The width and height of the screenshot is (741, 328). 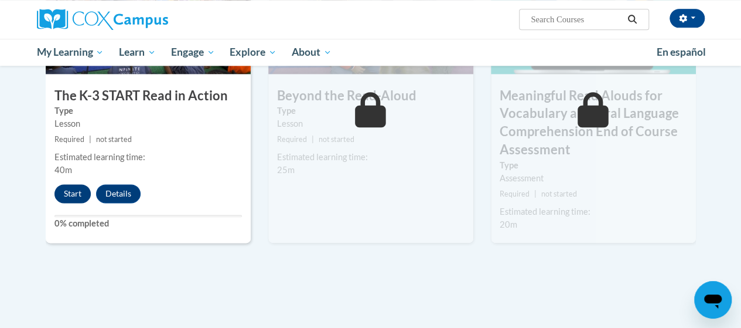 I want to click on div: Assessment, so click(x=594, y=178).